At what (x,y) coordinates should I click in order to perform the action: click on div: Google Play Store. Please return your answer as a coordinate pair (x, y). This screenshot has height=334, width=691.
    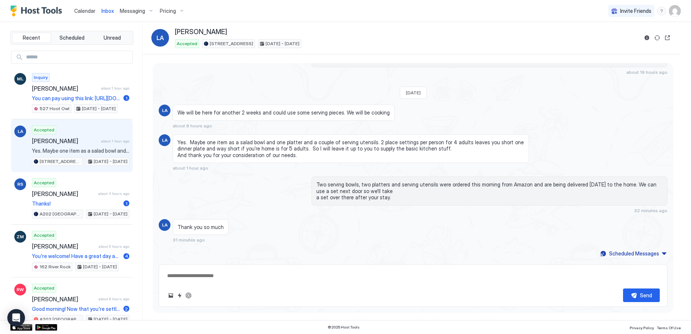
    Looking at the image, I should click on (46, 327).